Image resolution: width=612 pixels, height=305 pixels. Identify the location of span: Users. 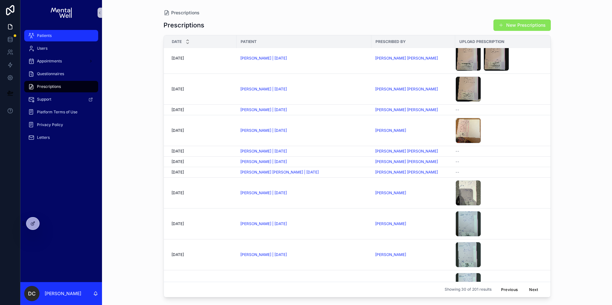
(42, 48).